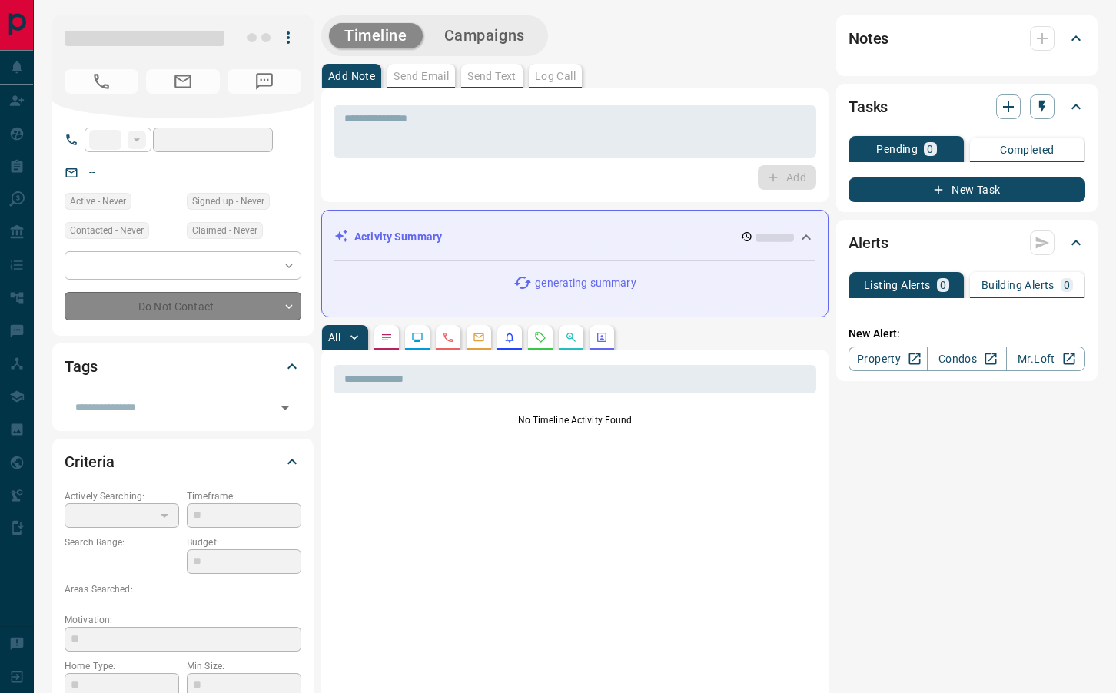 The image size is (1116, 693). What do you see at coordinates (183, 462) in the screenshot?
I see `div: Criteria` at bounding box center [183, 462].